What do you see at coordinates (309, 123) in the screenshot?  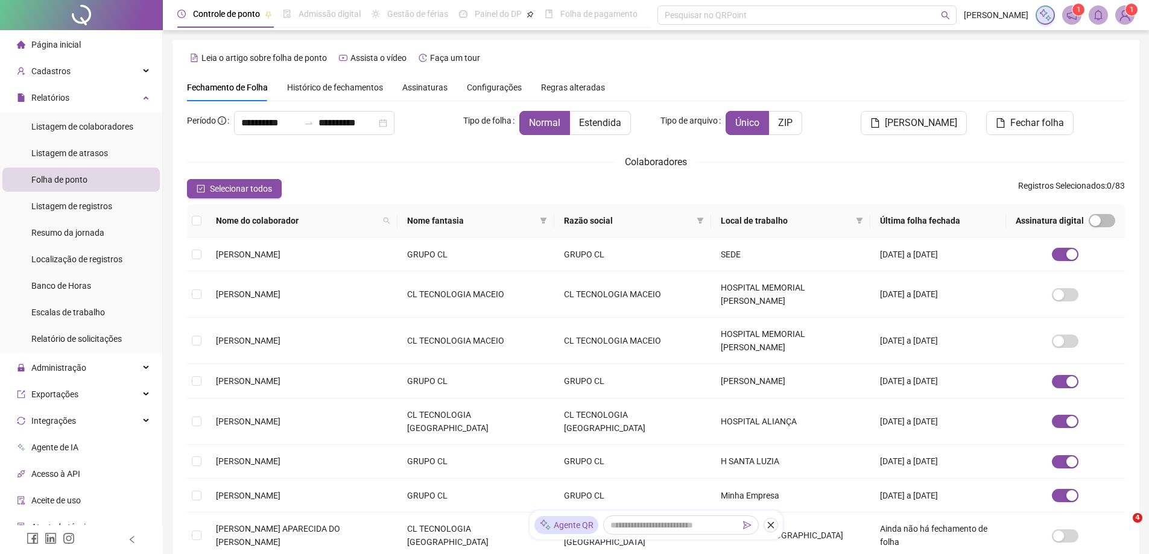 I see `span: swap-right` at bounding box center [309, 123].